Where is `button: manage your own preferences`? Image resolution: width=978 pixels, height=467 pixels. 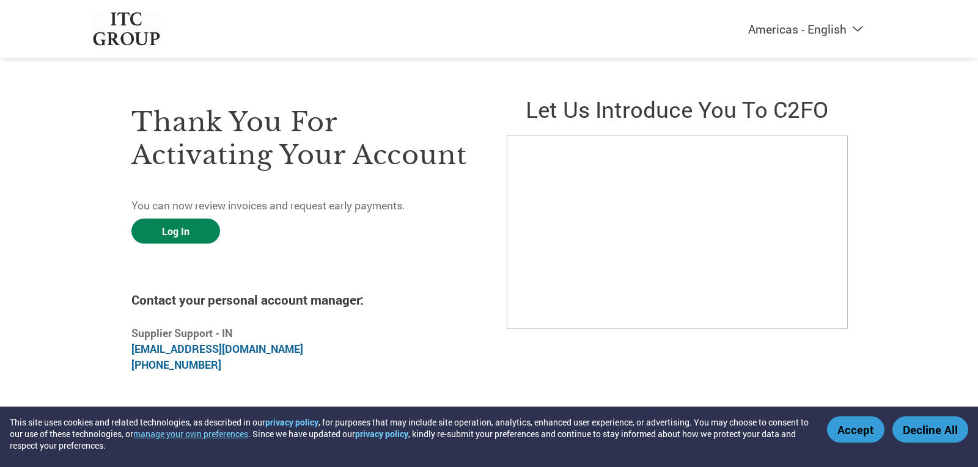 button: manage your own preferences is located at coordinates (191, 434).